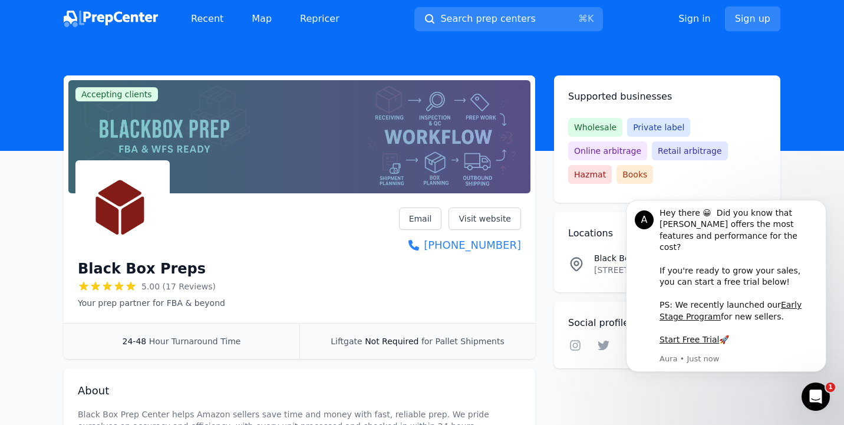 This screenshot has width=844, height=425. What do you see at coordinates (117, 94) in the screenshot?
I see `span: Accepting clients` at bounding box center [117, 94].